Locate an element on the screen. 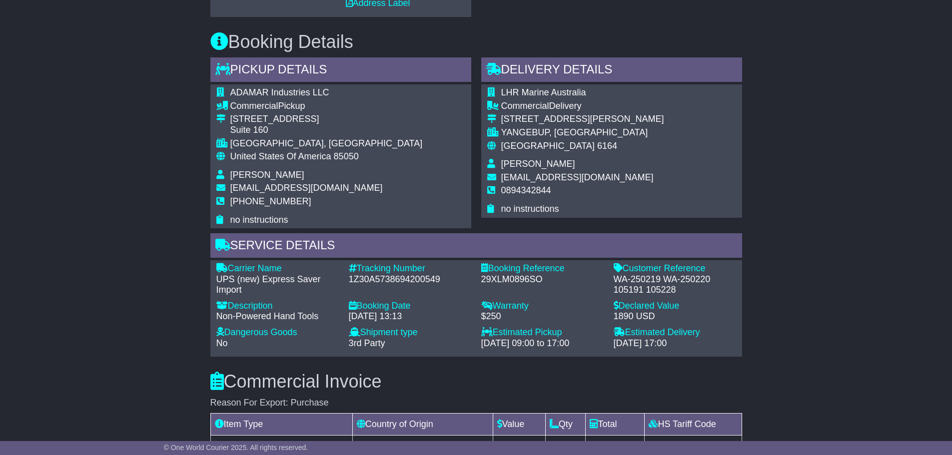 The image size is (952, 455). td: Item Type is located at coordinates (281, 425).